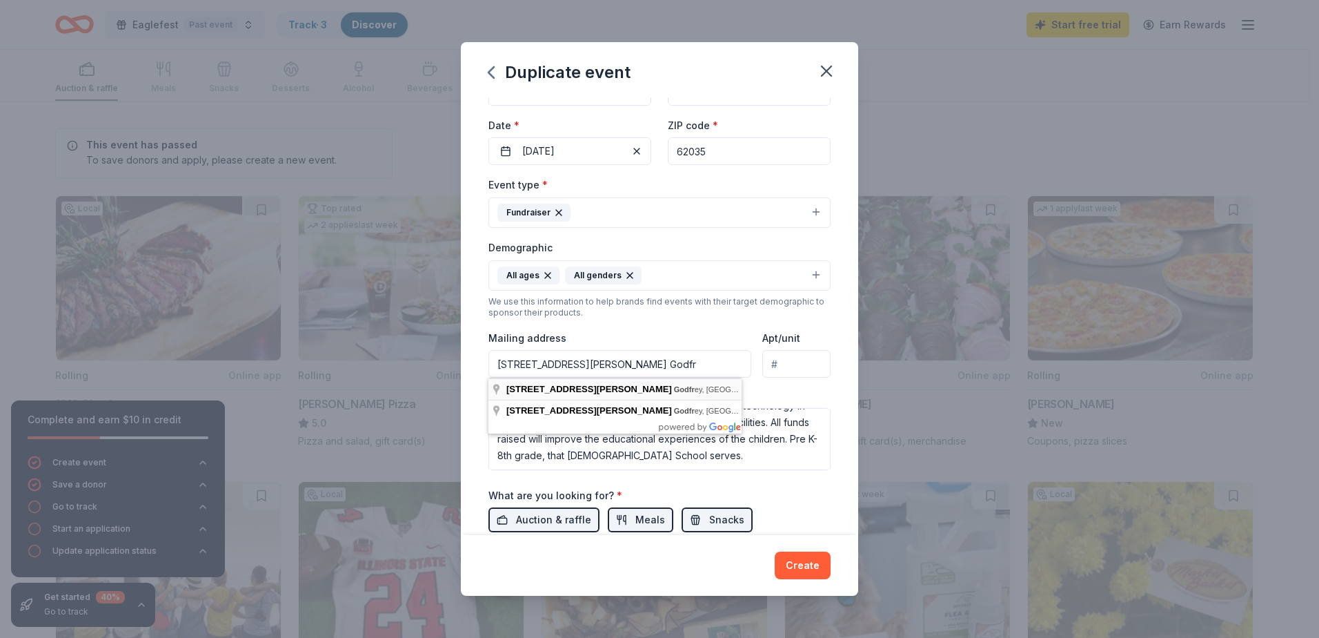 This screenshot has height=638, width=1319. Describe the element at coordinates (660, 213) in the screenshot. I see `button: Fundraiser` at that location.